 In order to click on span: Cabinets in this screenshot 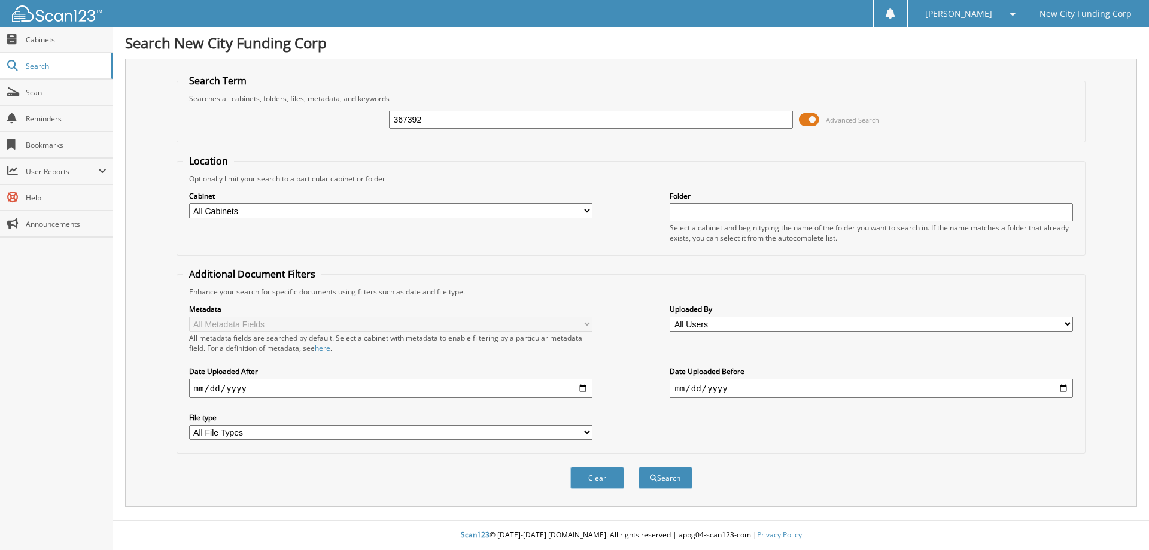, I will do `click(66, 39)`.